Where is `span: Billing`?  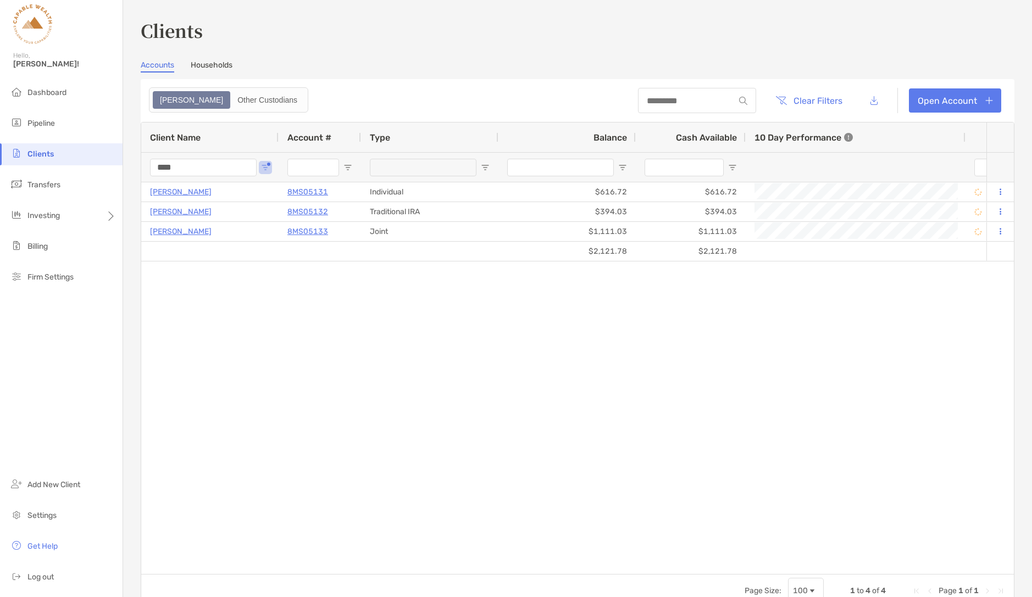
span: Billing is located at coordinates (37, 246).